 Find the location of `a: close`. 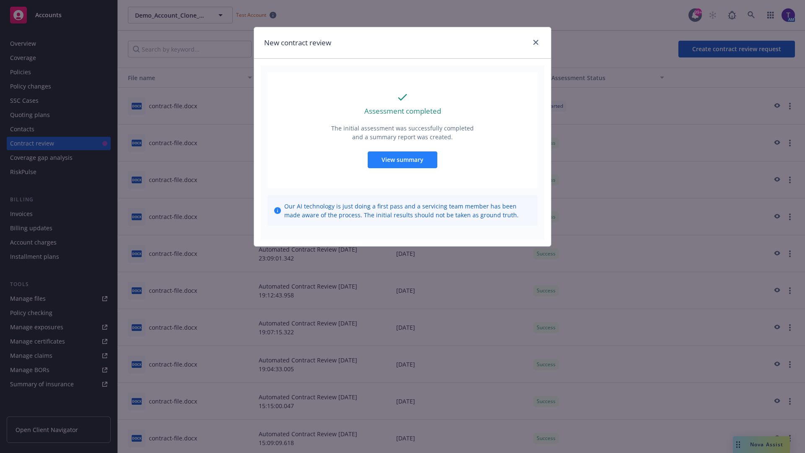

a: close is located at coordinates (536, 42).